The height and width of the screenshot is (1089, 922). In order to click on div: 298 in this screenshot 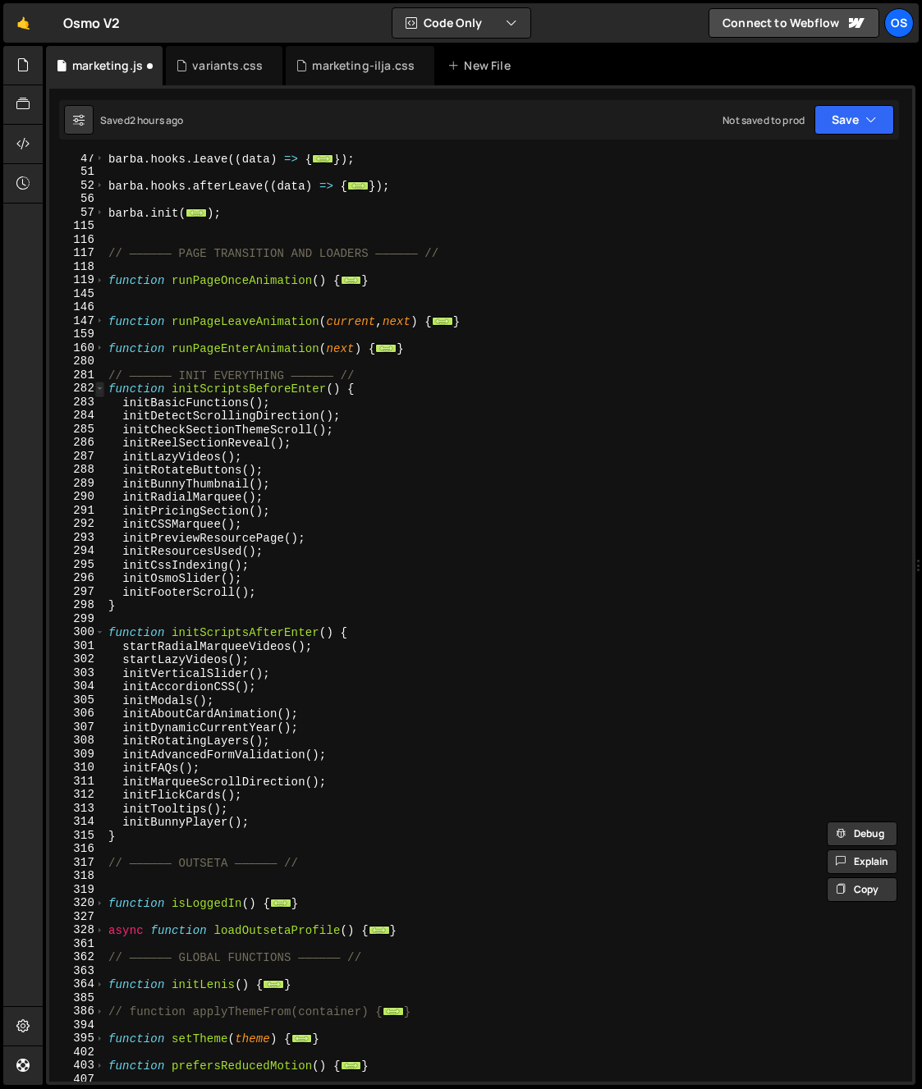, I will do `click(77, 605)`.